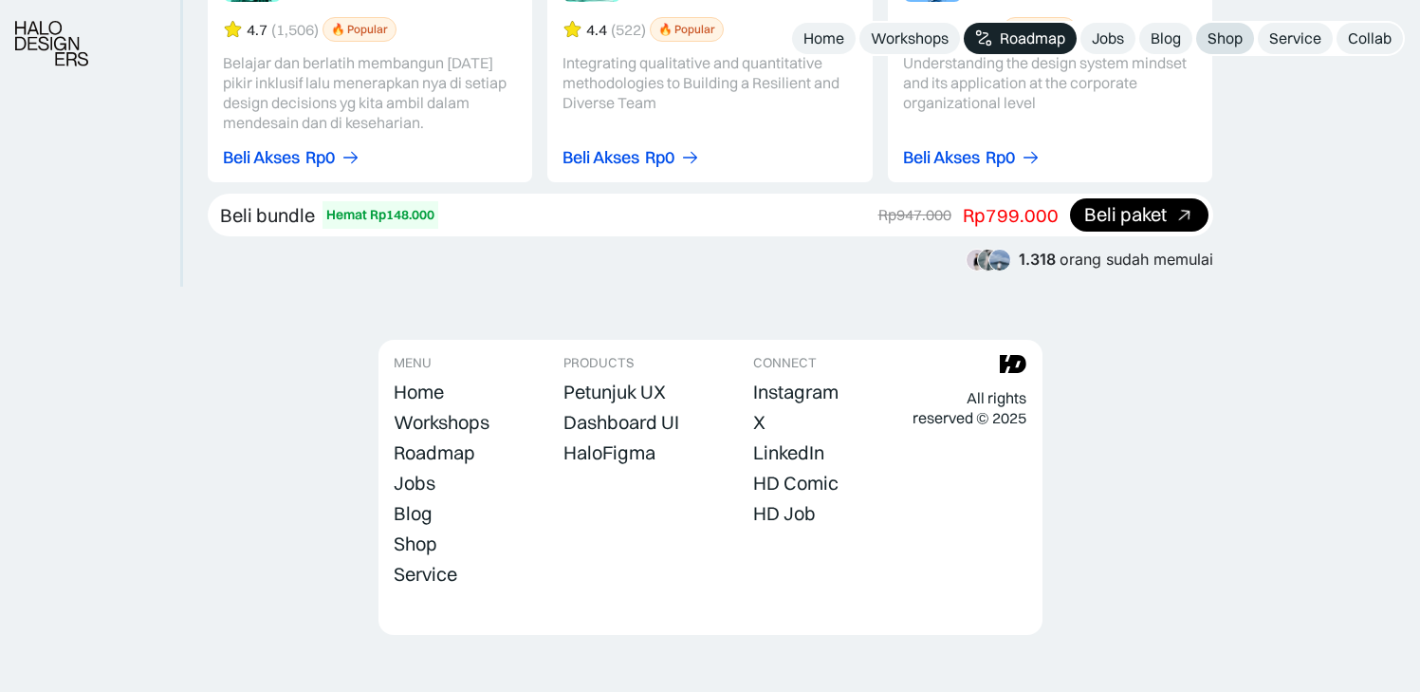  What do you see at coordinates (268, 215) in the screenshot?
I see `div: Beli bundle` at bounding box center [268, 215].